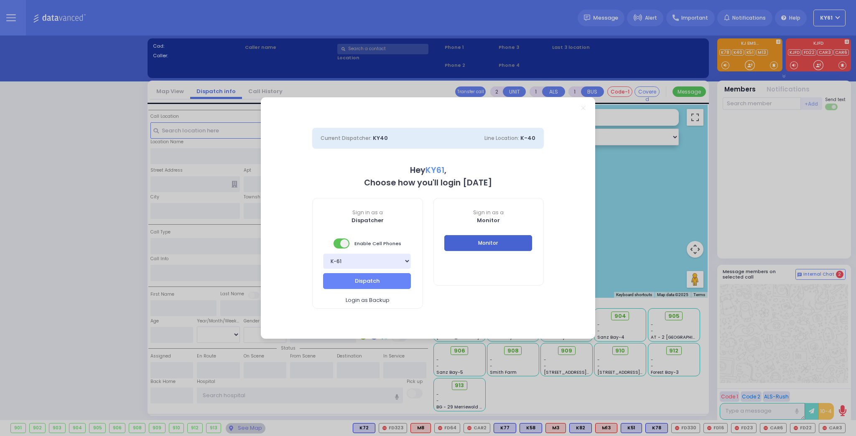  Describe the element at coordinates (488, 220) in the screenshot. I see `b: Monitor` at that location.